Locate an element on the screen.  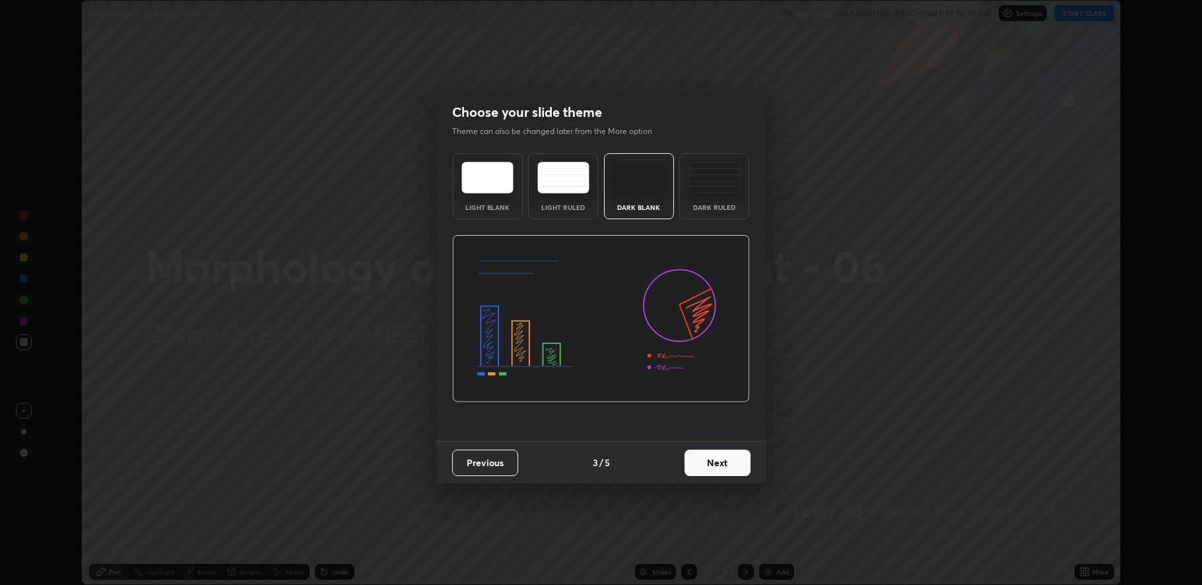
img: darkThemeBanner.d06ce4a2.svg is located at coordinates (601, 319).